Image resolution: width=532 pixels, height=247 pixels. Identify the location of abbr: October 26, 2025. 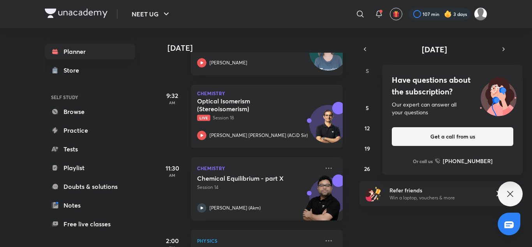
(367, 168).